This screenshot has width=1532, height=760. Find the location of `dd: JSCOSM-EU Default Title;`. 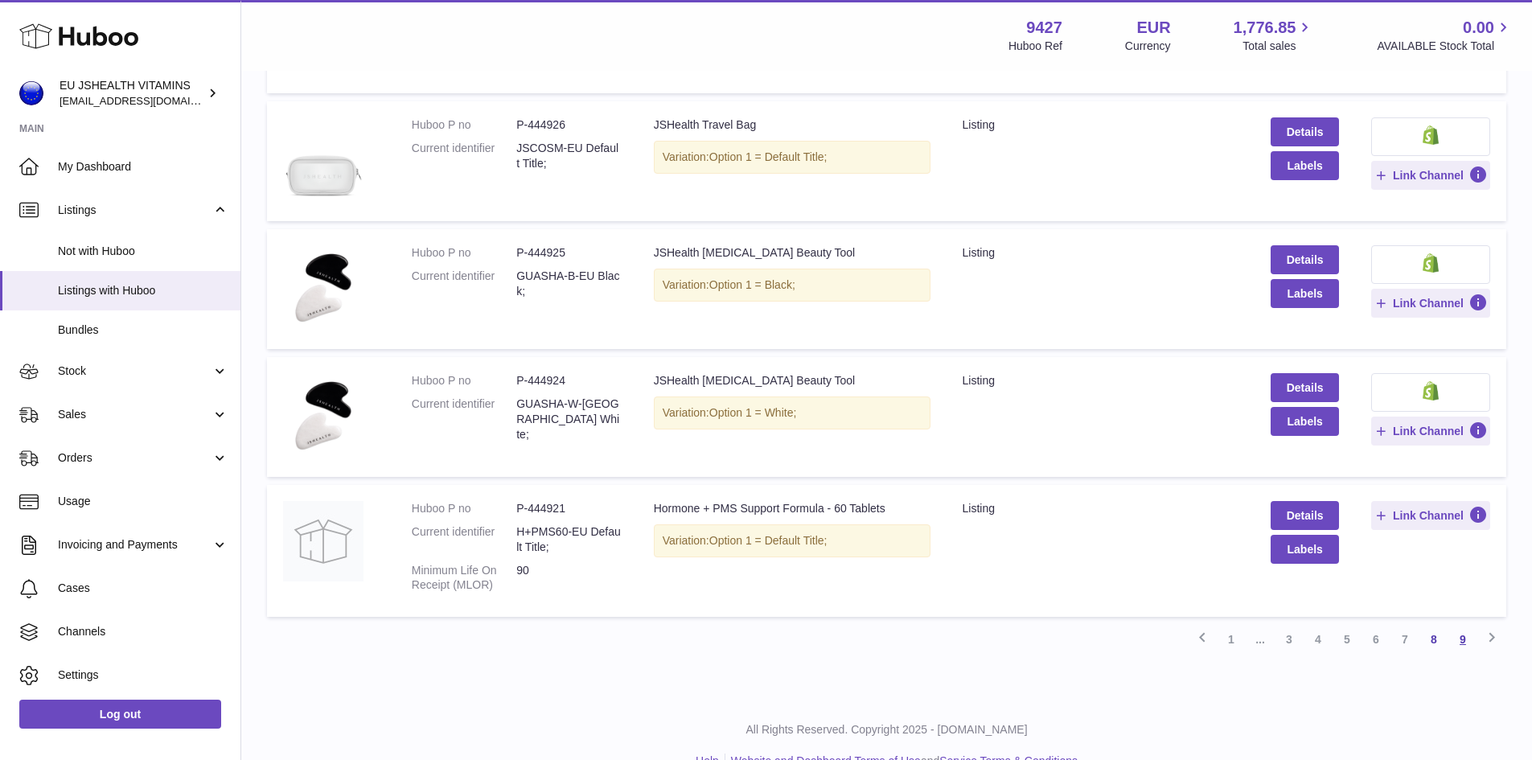

dd: JSCOSM-EU Default Title; is located at coordinates (569, 156).